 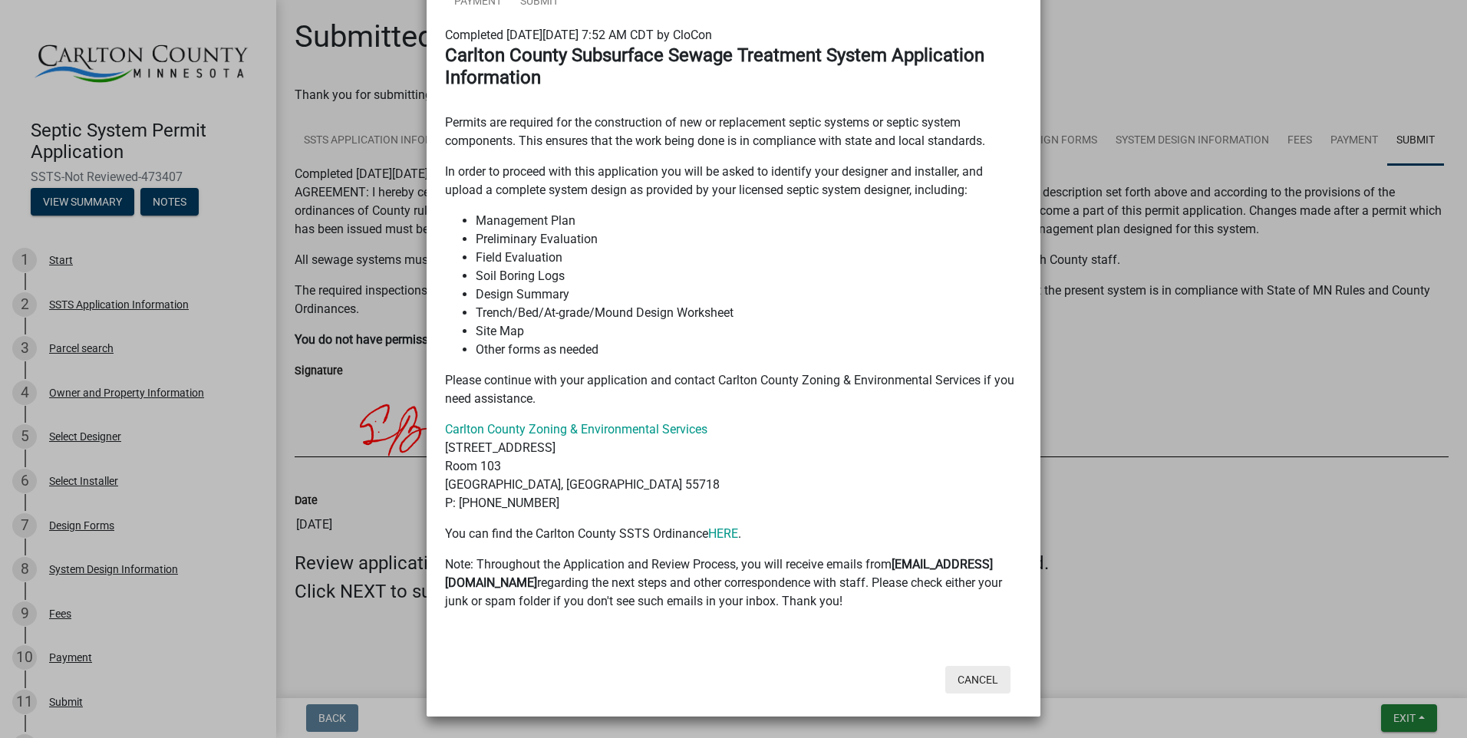 I want to click on li: Field Evaluation, so click(x=749, y=258).